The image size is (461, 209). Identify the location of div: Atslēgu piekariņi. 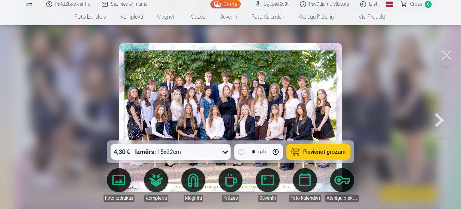
(342, 198).